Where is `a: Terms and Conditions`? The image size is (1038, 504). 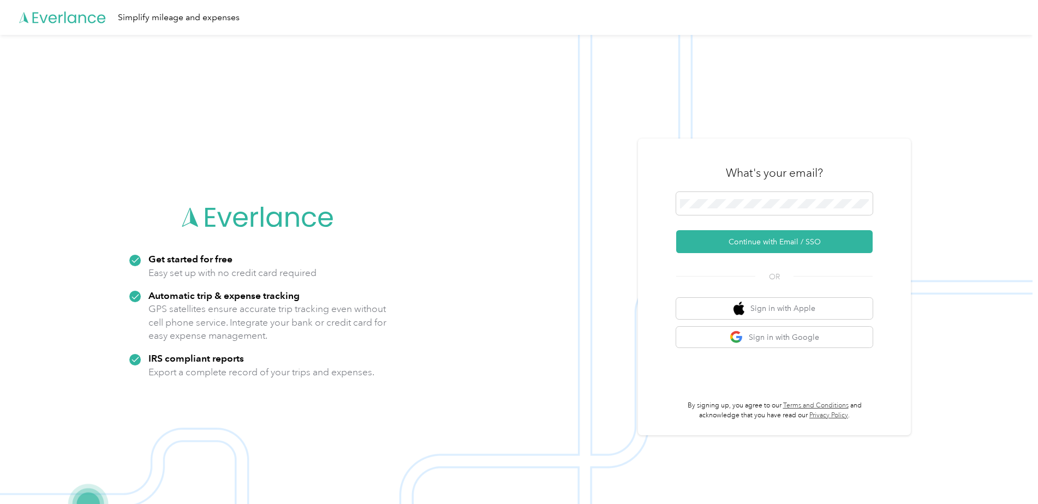
a: Terms and Conditions is located at coordinates (816, 406).